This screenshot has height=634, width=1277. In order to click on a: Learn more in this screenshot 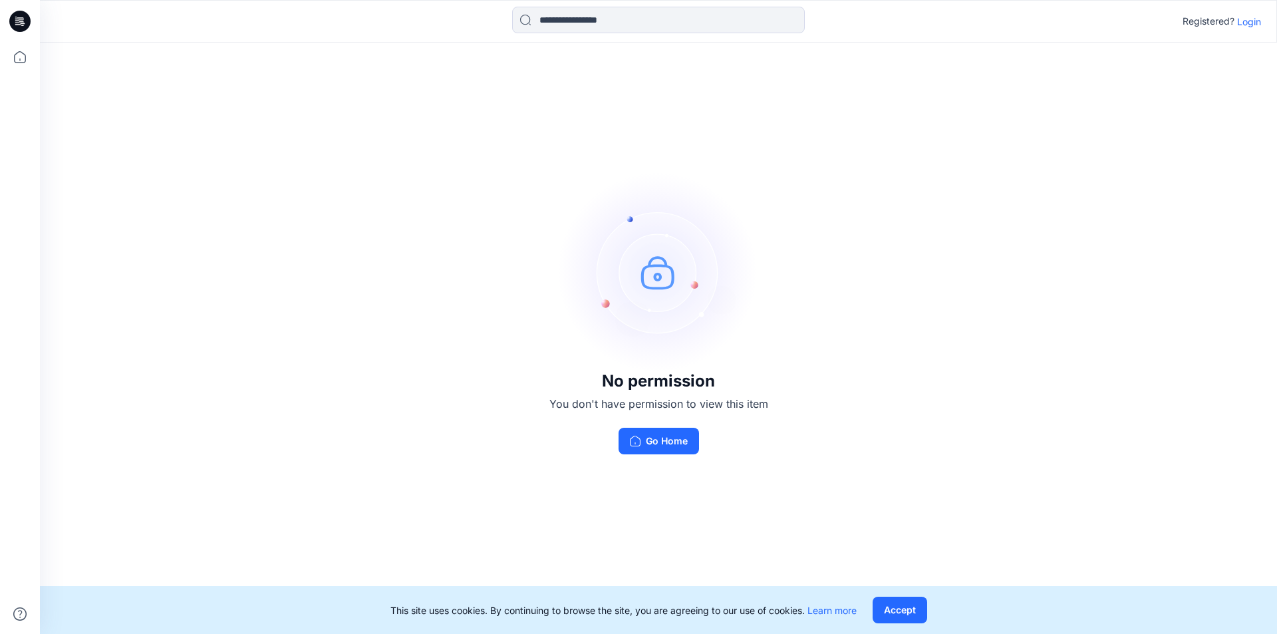, I will do `click(832, 610)`.